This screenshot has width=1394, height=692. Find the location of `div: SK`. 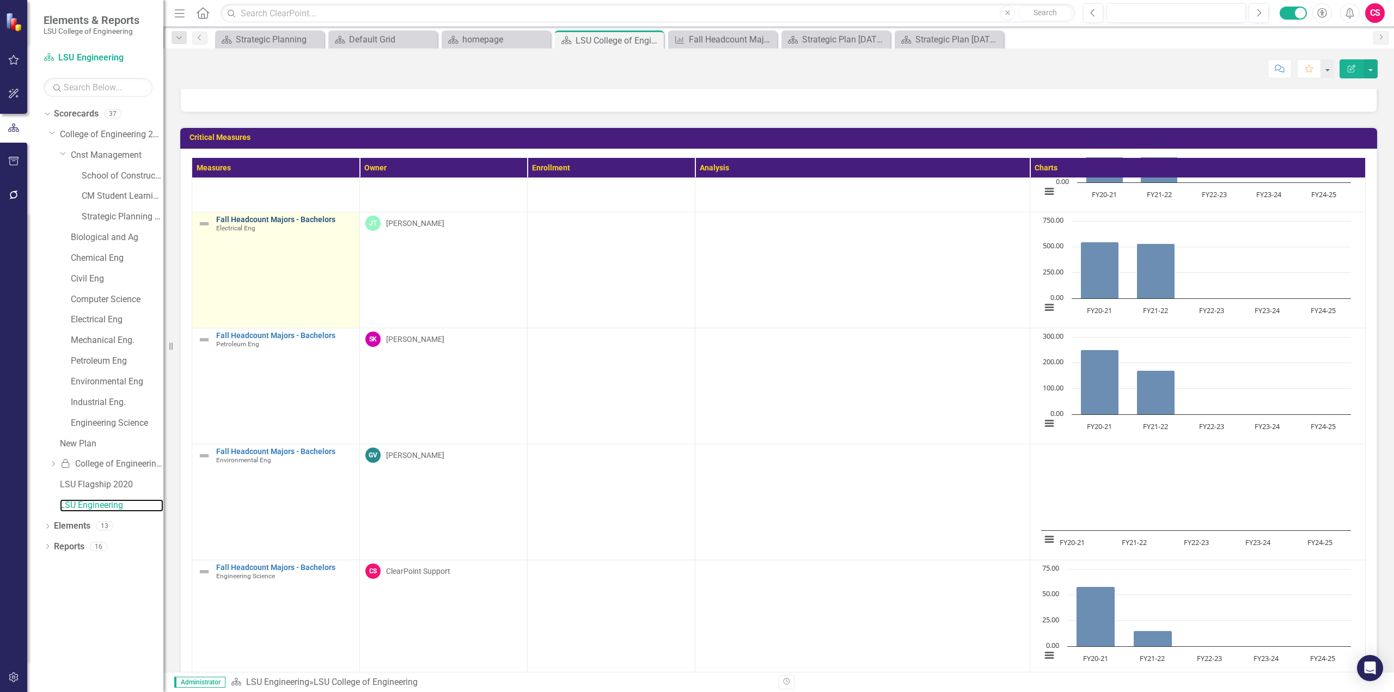

div: SK is located at coordinates (373, 339).